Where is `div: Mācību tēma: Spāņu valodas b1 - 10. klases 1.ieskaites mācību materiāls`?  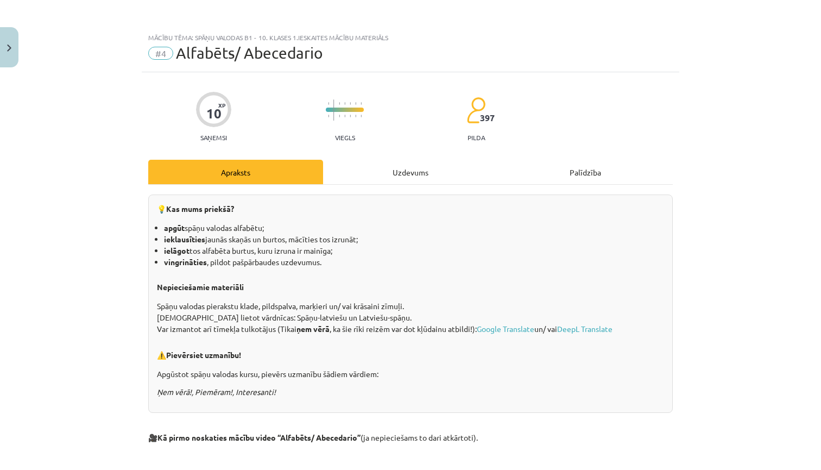
div: Mācību tēma: Spāņu valodas b1 - 10. klases 1.ieskaites mācību materiāls is located at coordinates (410, 37).